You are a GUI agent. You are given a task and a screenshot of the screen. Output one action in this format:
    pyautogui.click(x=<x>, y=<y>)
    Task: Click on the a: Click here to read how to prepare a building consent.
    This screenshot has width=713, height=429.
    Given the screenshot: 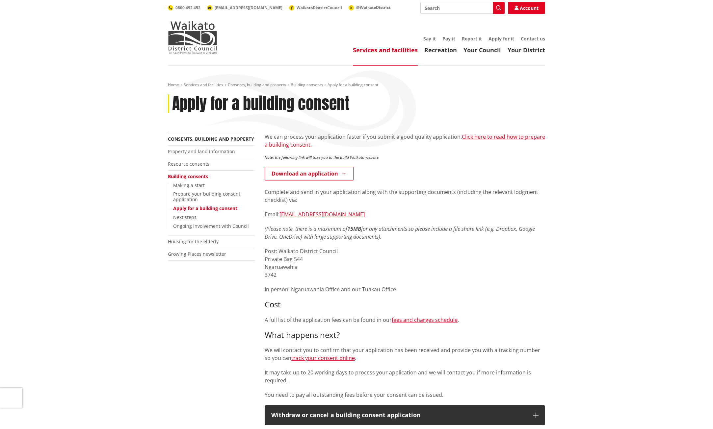 What is the action you would take?
    pyautogui.click(x=405, y=141)
    